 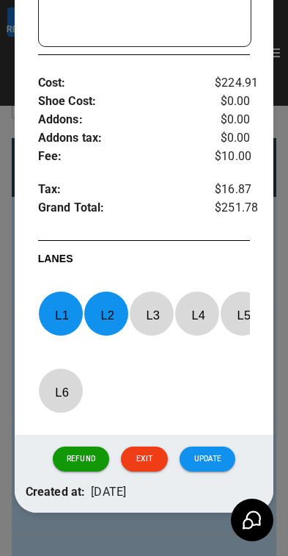 I want to click on p: Shoe Cost :, so click(x=126, y=101).